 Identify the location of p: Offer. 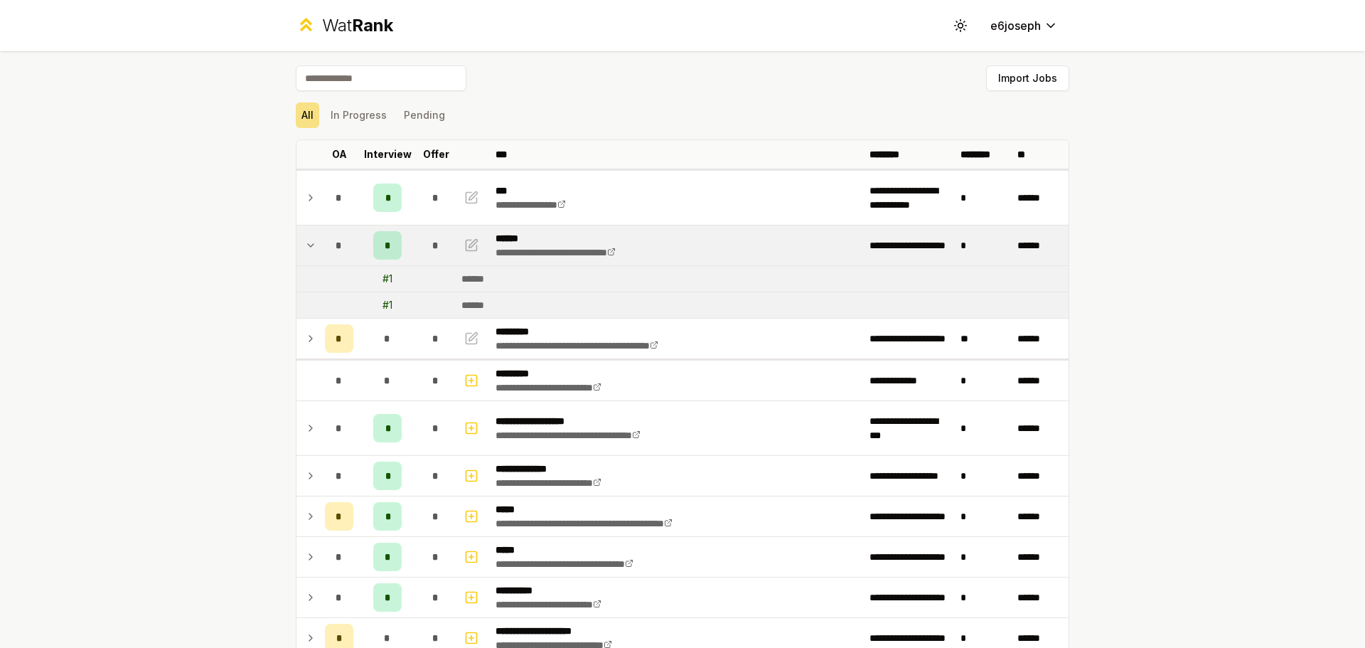
(436, 154).